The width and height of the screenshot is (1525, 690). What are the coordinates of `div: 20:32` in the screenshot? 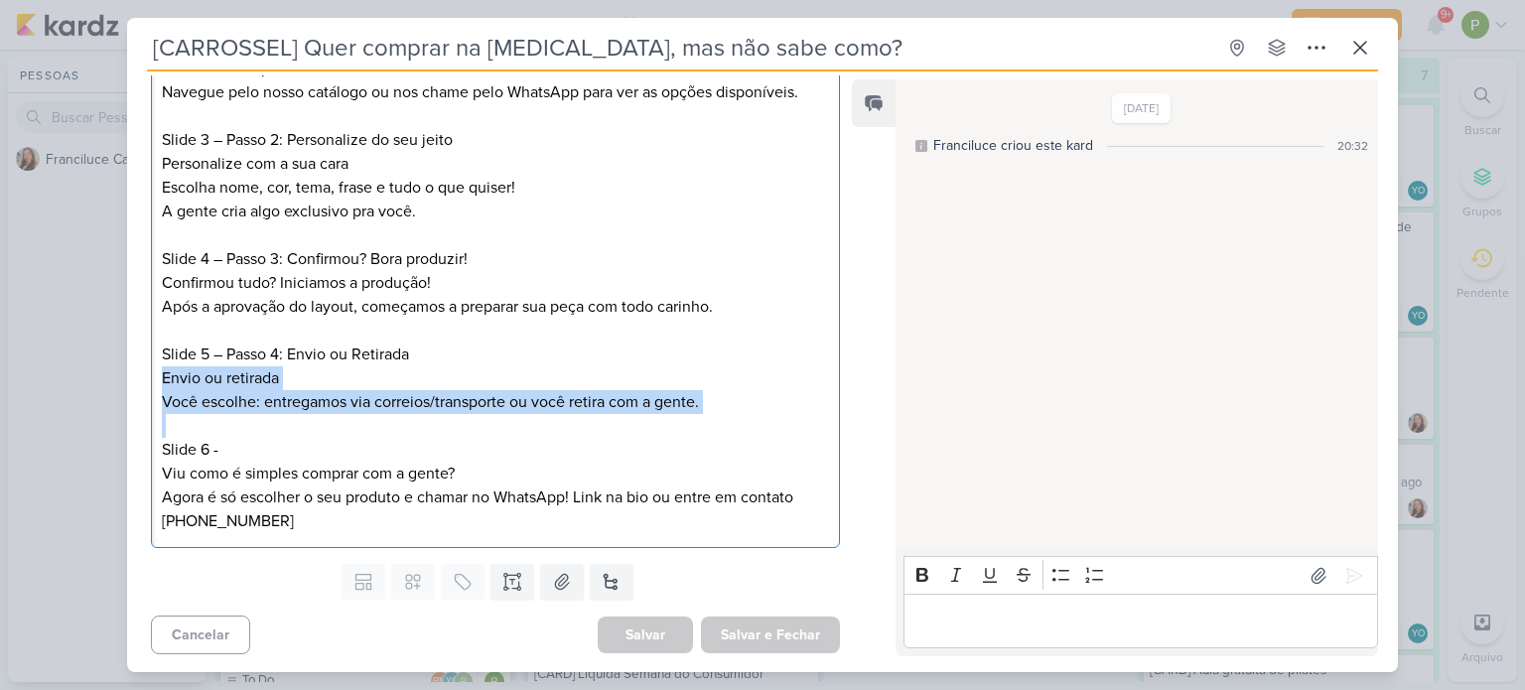 It's located at (1353, 146).